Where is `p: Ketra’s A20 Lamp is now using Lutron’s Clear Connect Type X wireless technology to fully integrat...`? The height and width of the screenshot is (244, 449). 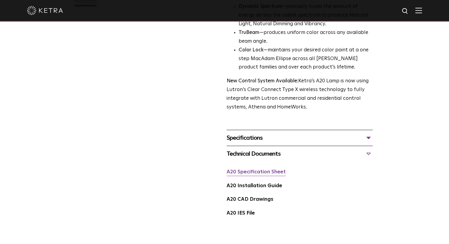 p: Ketra’s A20 Lamp is now using Lutron’s Clear Connect Type X wireless technology to fully integrat... is located at coordinates (300, 94).